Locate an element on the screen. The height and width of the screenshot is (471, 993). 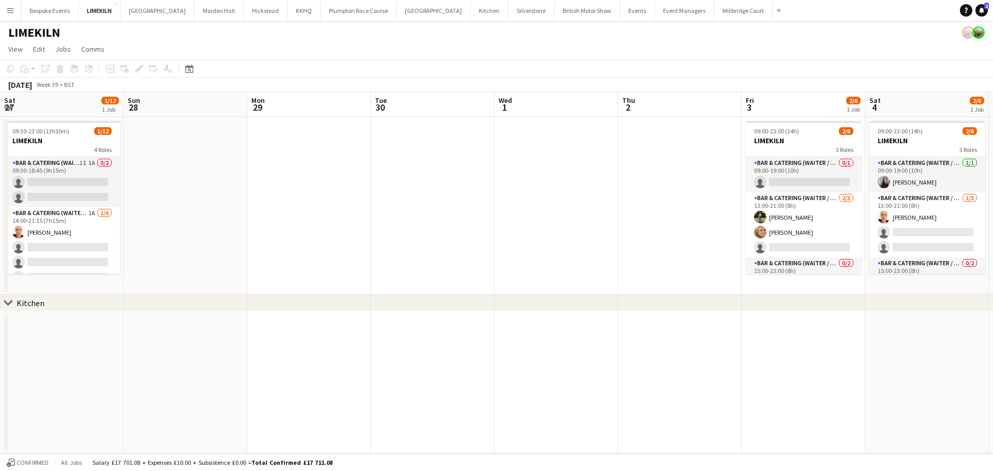
div: 09:00-23:00 (14h)2/6LIMEKILN3 RolesBar & Catering (Waiter / waitress)0/109:00-19:00 (10h) Bar & C... is located at coordinates (804, 198).